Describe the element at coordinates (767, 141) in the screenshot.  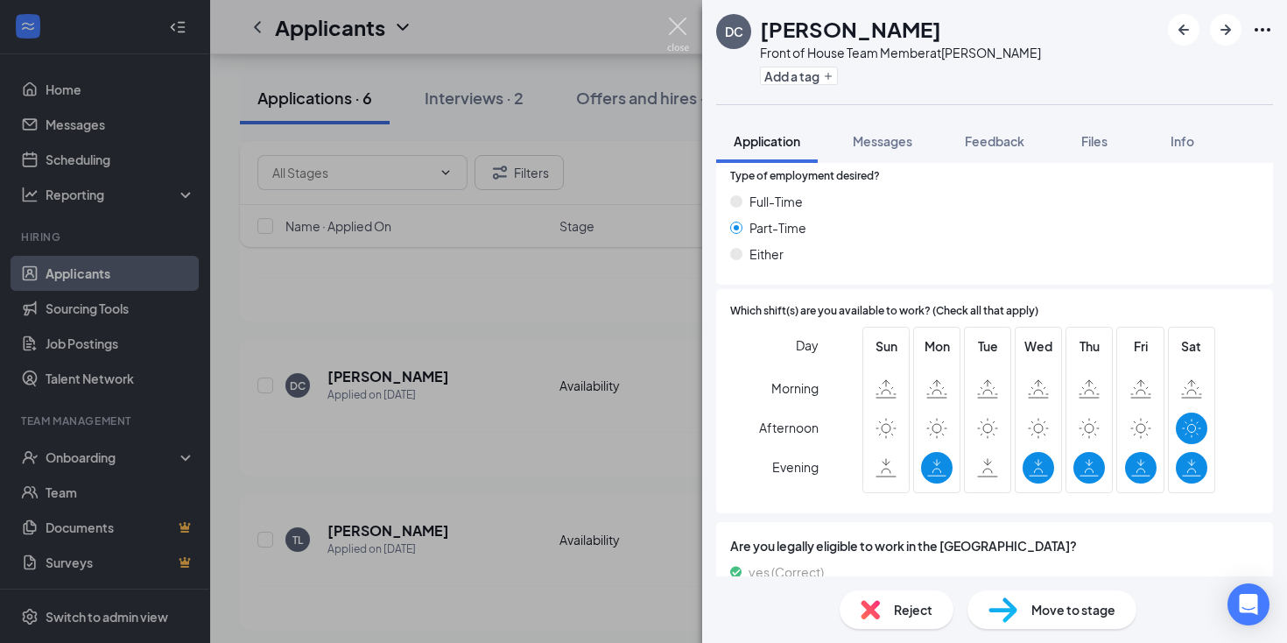
I see `span: Application` at that location.